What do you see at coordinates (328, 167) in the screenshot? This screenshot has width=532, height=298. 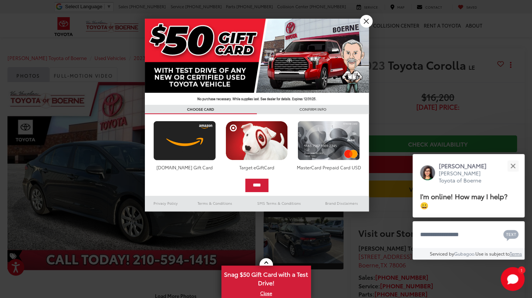 I see `div: MasterCard Prepaid Card USD` at bounding box center [328, 167].